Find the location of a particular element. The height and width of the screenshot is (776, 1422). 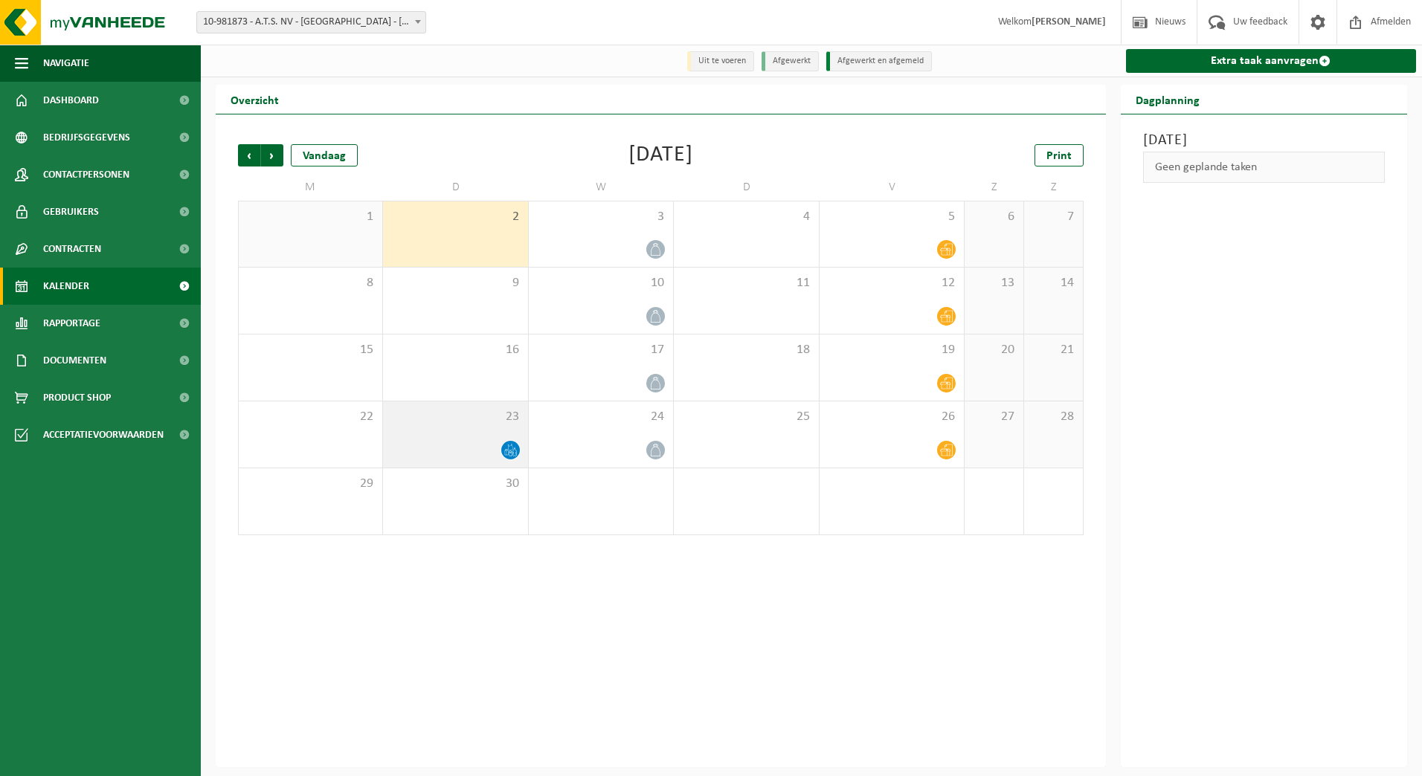

span: 2 is located at coordinates (455, 217).